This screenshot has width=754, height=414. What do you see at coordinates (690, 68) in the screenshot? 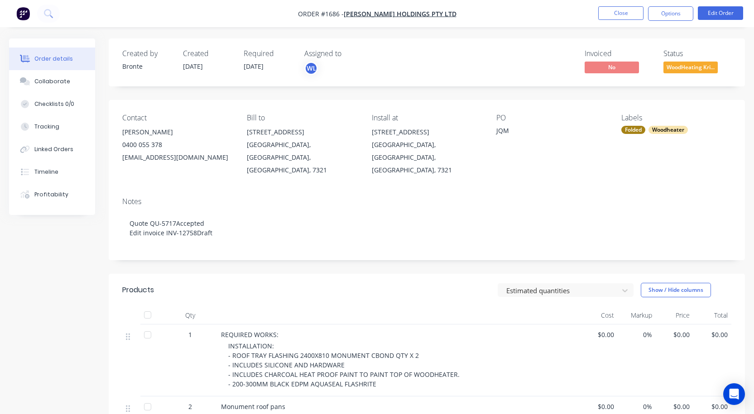
I see `button: WoodHeating Kri...` at bounding box center [690, 68].